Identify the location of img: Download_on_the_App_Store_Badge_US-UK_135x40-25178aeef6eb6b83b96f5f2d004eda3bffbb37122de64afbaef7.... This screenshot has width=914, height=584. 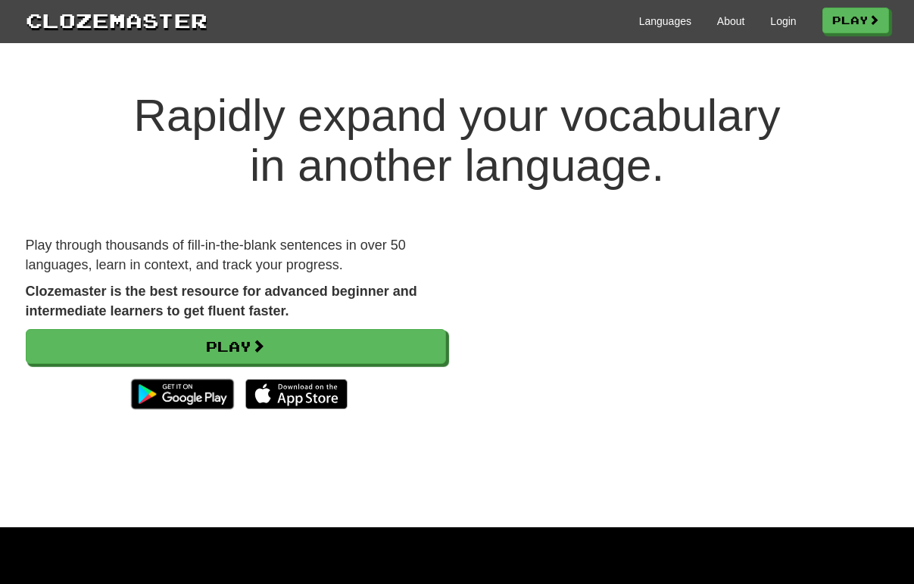
(296, 394).